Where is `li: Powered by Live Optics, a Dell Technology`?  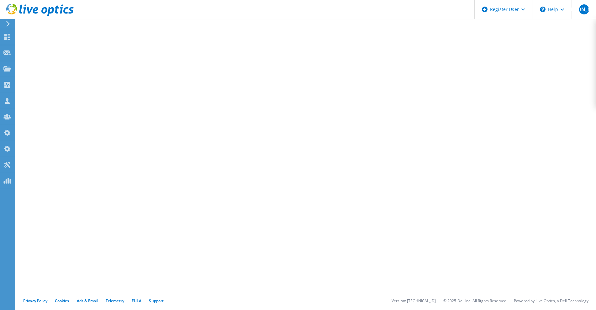 li: Powered by Live Optics, a Dell Technology is located at coordinates (551, 301).